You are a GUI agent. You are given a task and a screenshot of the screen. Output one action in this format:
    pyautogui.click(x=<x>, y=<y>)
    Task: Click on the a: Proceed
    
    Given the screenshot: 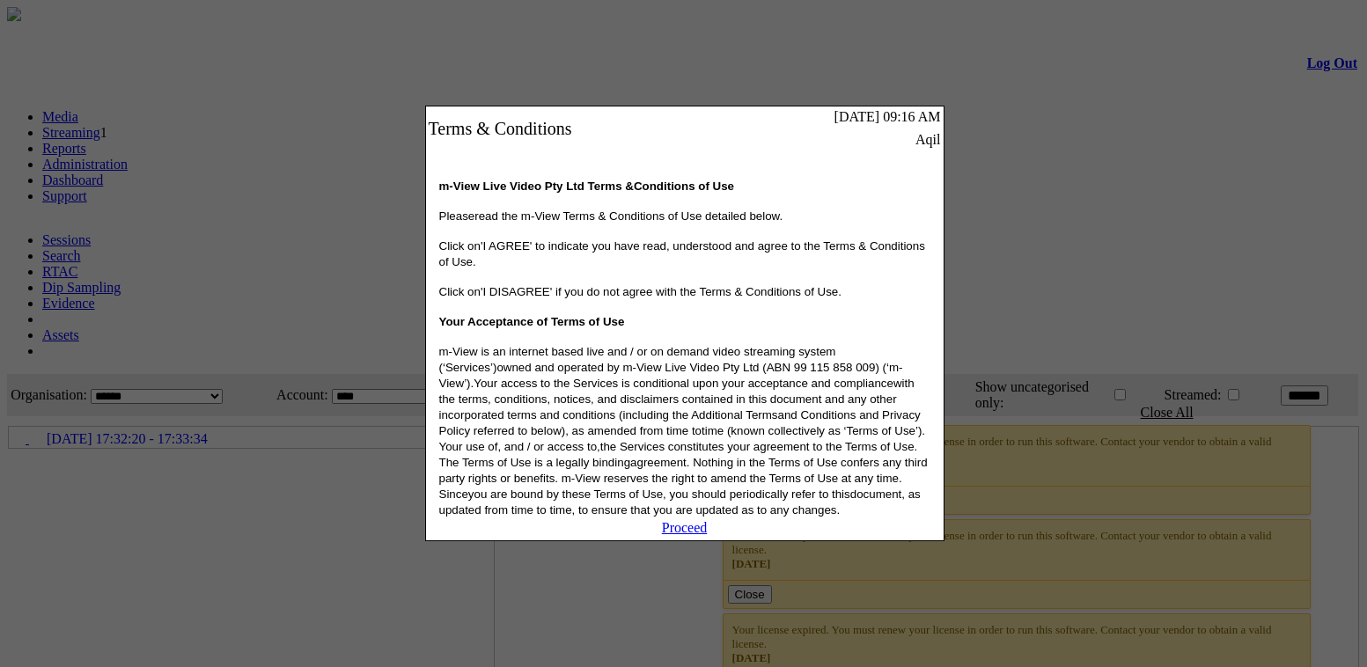 What is the action you would take?
    pyautogui.click(x=685, y=527)
    